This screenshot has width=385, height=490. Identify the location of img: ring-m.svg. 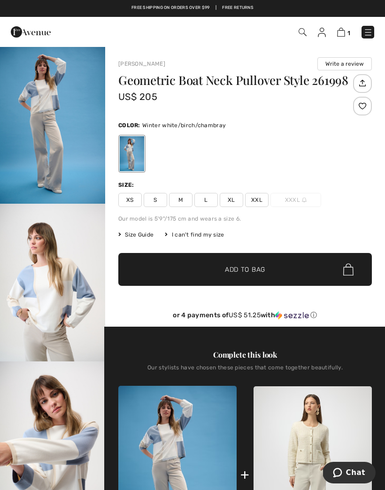
(304, 200).